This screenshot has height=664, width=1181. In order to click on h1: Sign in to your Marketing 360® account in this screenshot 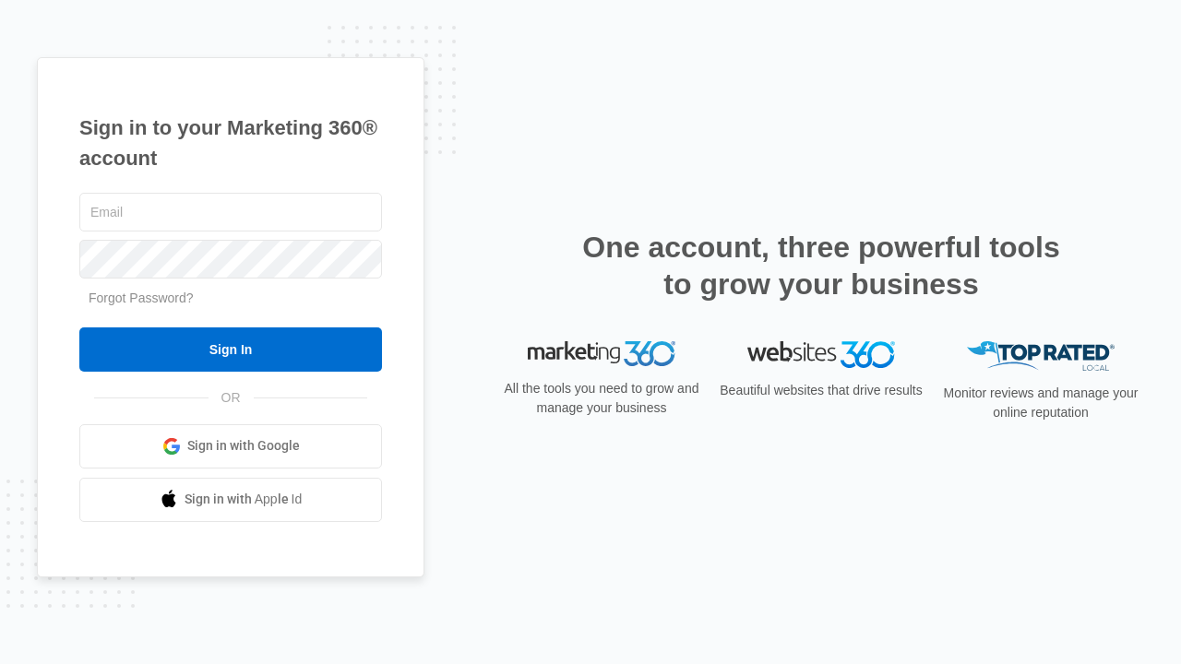, I will do `click(231, 143)`.